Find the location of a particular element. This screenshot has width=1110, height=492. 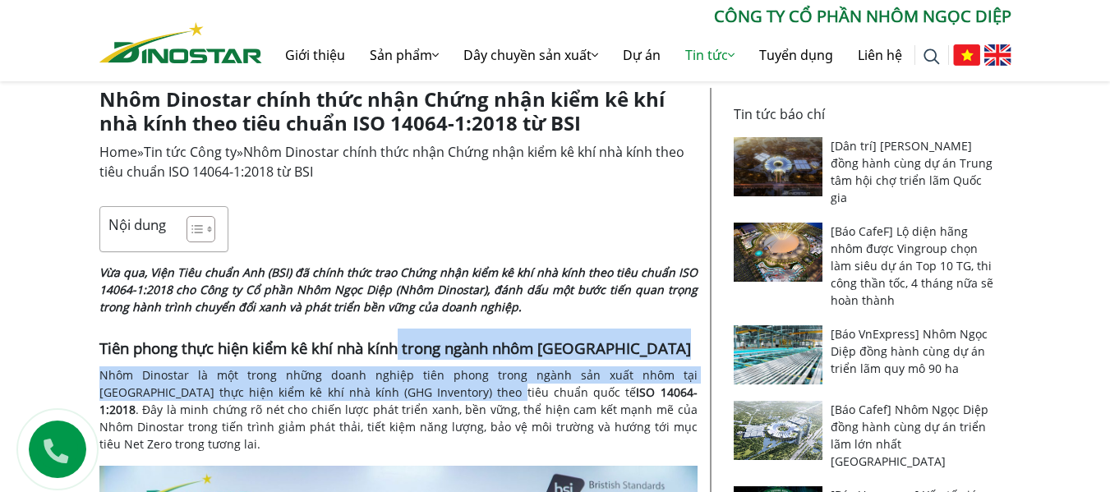

h1: Nhôm Dinostar chính thức nhận Chứng nhận kiểm kê khí nhà kính theo tiêu chuẩn ISO 14064-1:2018 từ... is located at coordinates (399, 112).